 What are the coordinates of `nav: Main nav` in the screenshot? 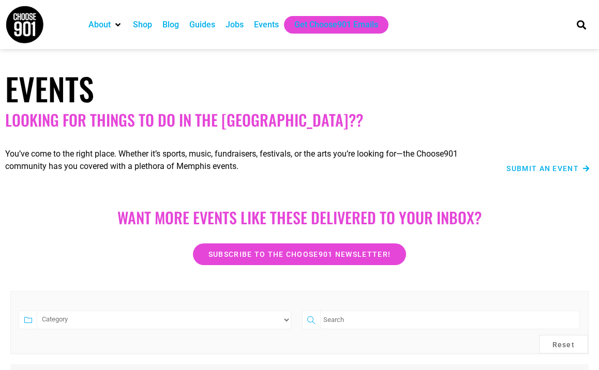 It's located at (322, 25).